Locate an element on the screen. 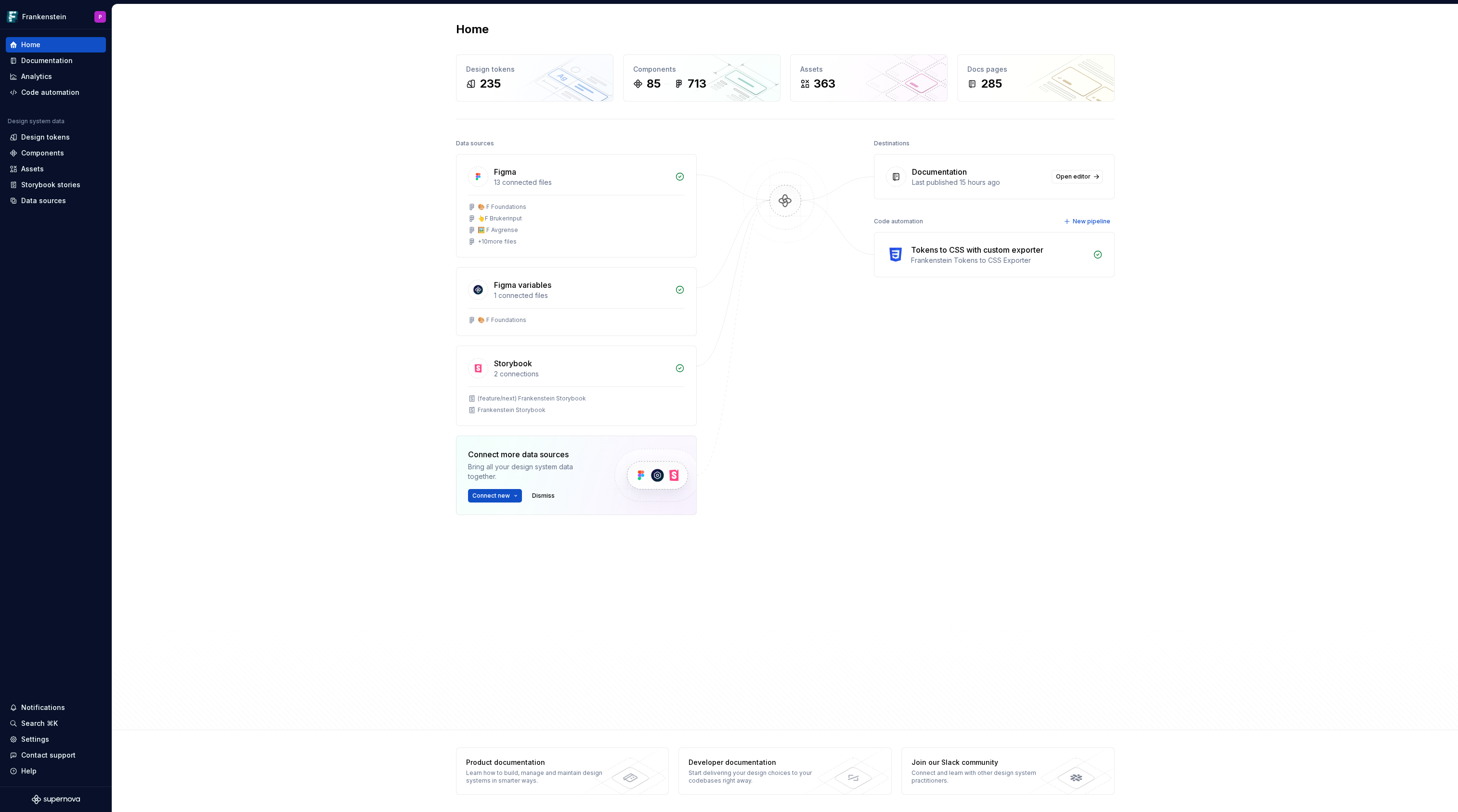 This screenshot has width=1458, height=812. button: FrankensteinP is located at coordinates (55, 17).